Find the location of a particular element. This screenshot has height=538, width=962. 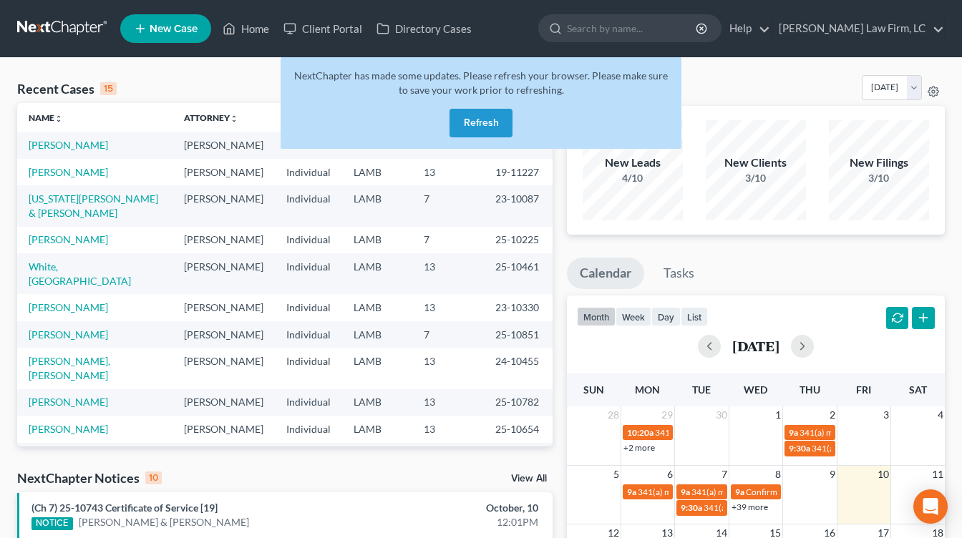

div: NextChapter Notices is located at coordinates (89, 478).